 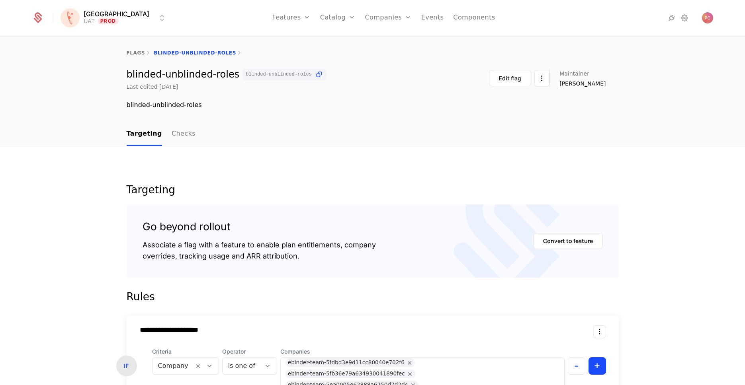 I want to click on img: Florence, so click(x=70, y=18).